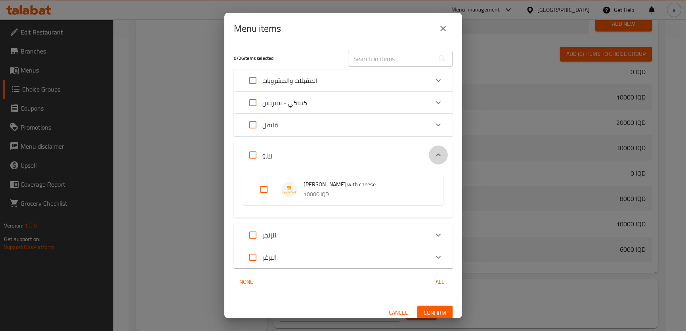 This screenshot has height=331, width=686. Describe the element at coordinates (246, 282) in the screenshot. I see `span: None` at that location.